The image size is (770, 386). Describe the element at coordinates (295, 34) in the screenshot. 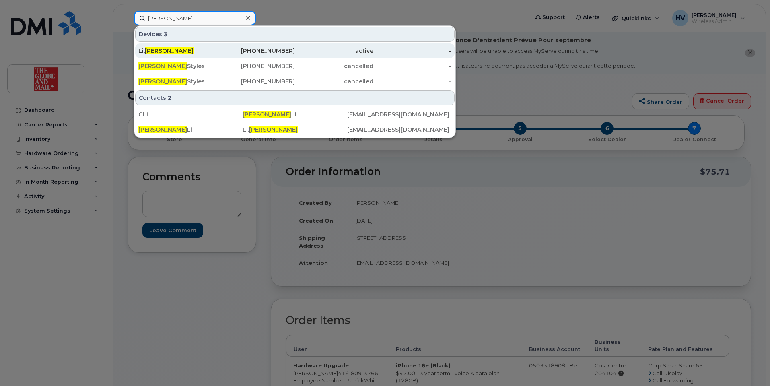

I see `div: Devices` at that location.